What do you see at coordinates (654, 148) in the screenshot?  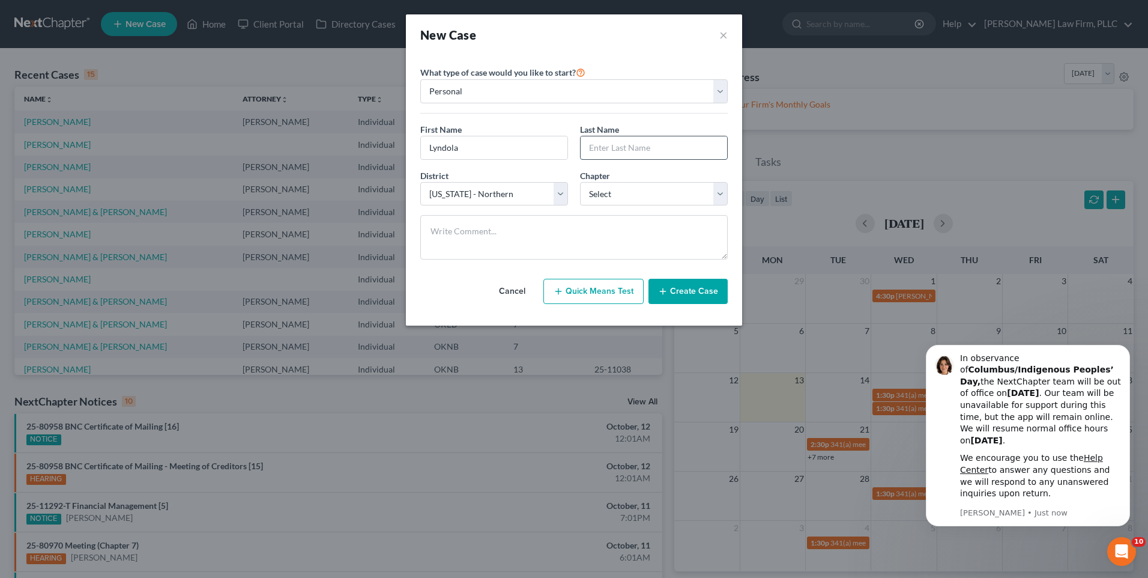 I see `input: Enter Last Name` at bounding box center [654, 148].